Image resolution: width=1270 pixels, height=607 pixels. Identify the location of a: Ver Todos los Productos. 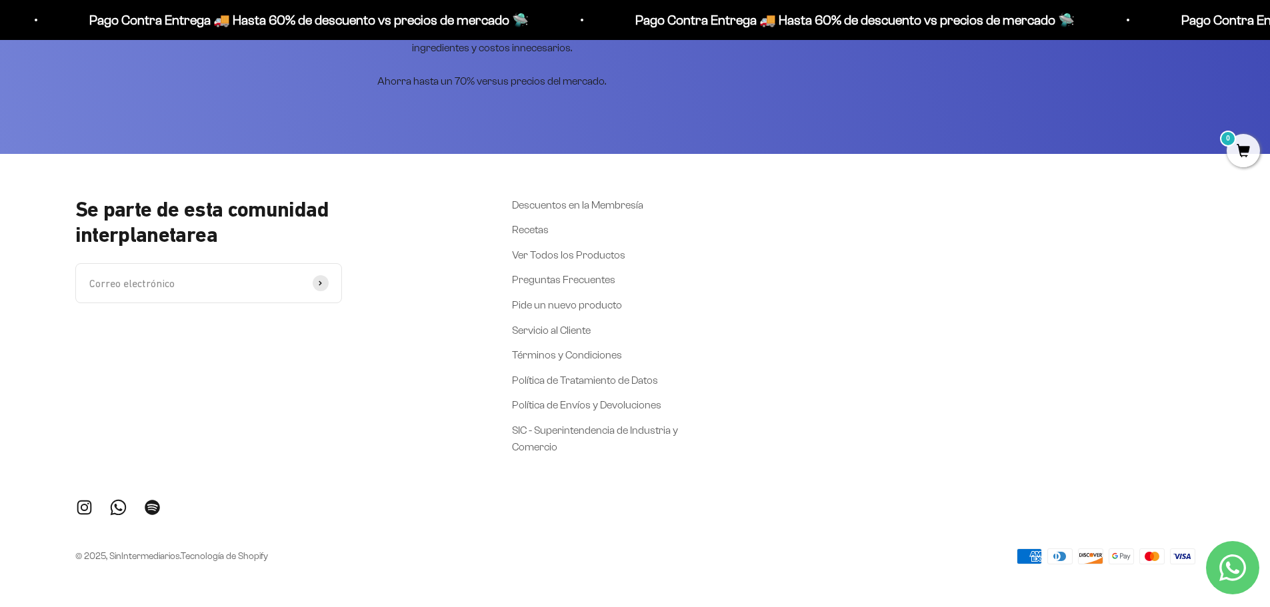
(569, 255).